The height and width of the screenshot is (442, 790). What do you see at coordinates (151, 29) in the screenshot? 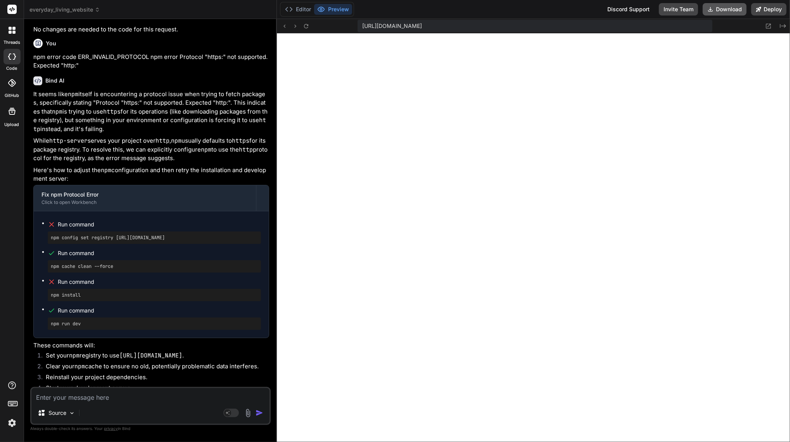
I see `p: No changes are needed to the code for this request.` at bounding box center [151, 29].